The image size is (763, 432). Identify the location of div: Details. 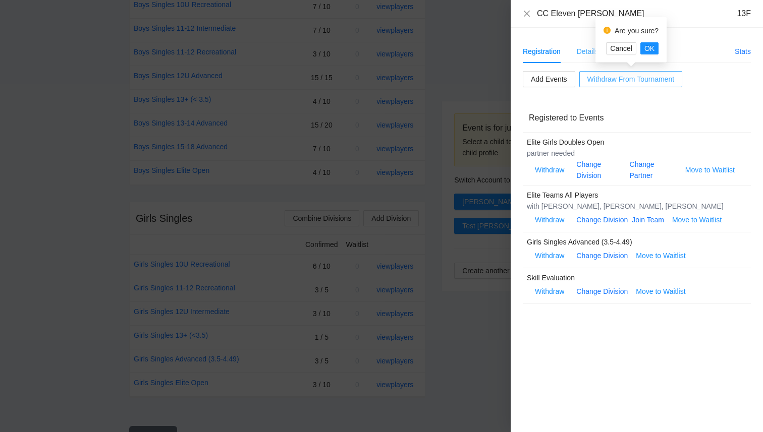
(587, 51).